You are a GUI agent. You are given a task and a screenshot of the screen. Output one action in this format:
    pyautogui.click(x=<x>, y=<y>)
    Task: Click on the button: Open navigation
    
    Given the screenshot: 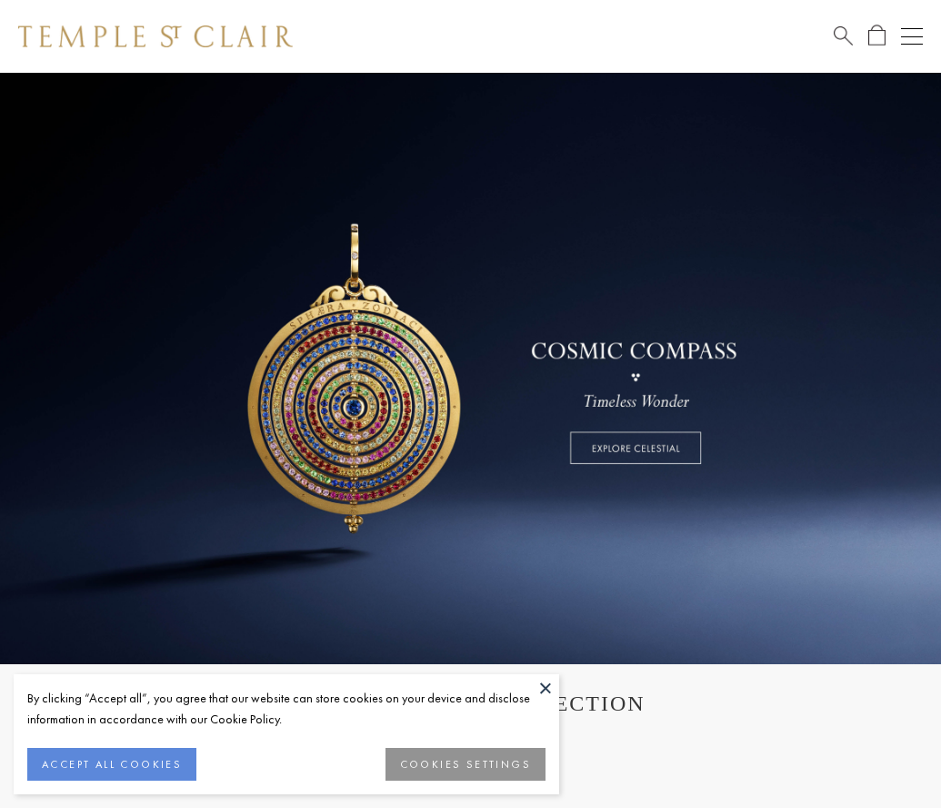 What is the action you would take?
    pyautogui.click(x=912, y=36)
    